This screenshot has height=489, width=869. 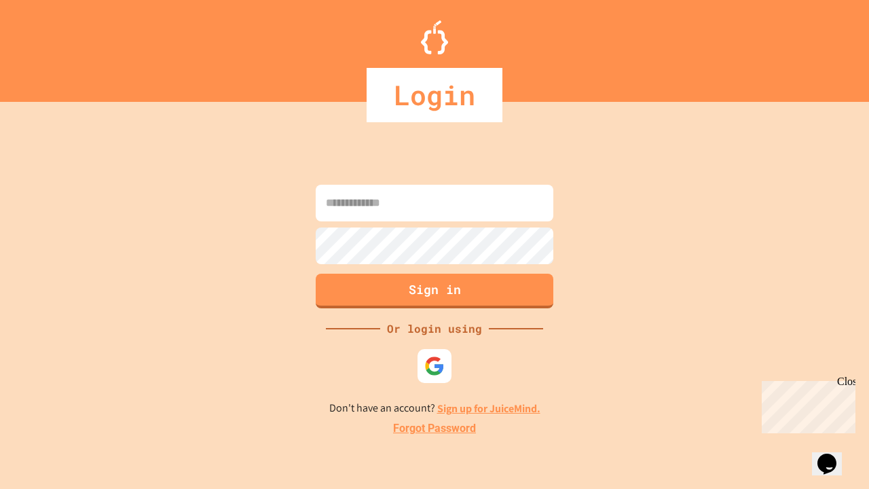 What do you see at coordinates (50, 45) in the screenshot?
I see `div: Chat with us now!Close` at bounding box center [50, 45].